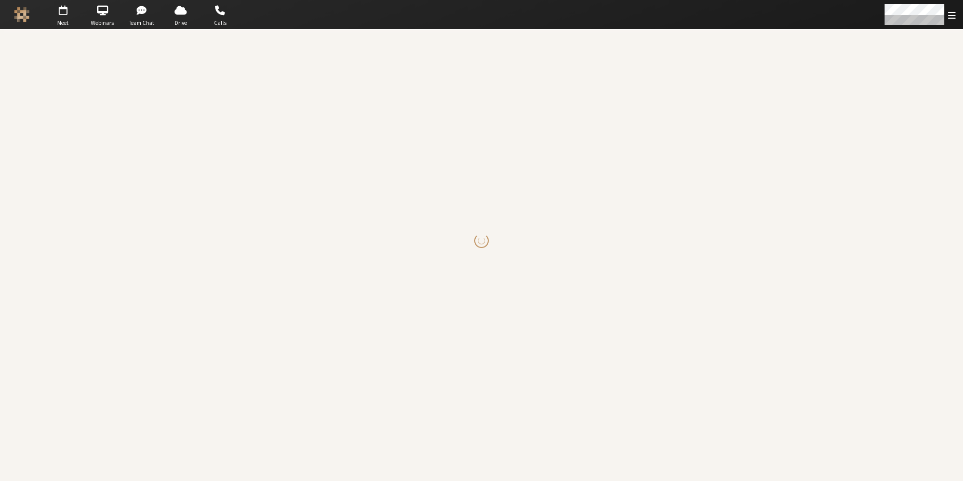  I want to click on img: Iotum, so click(22, 15).